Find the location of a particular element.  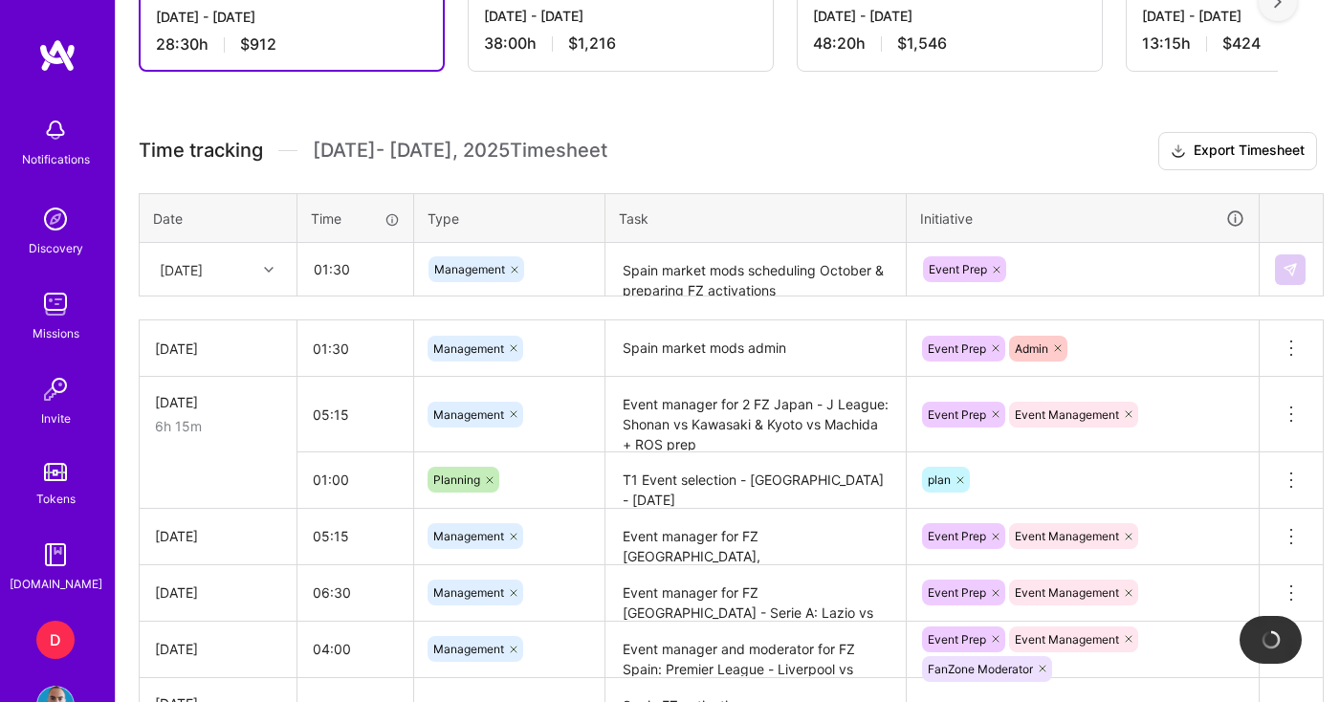

div: Notifications is located at coordinates (55, 159).